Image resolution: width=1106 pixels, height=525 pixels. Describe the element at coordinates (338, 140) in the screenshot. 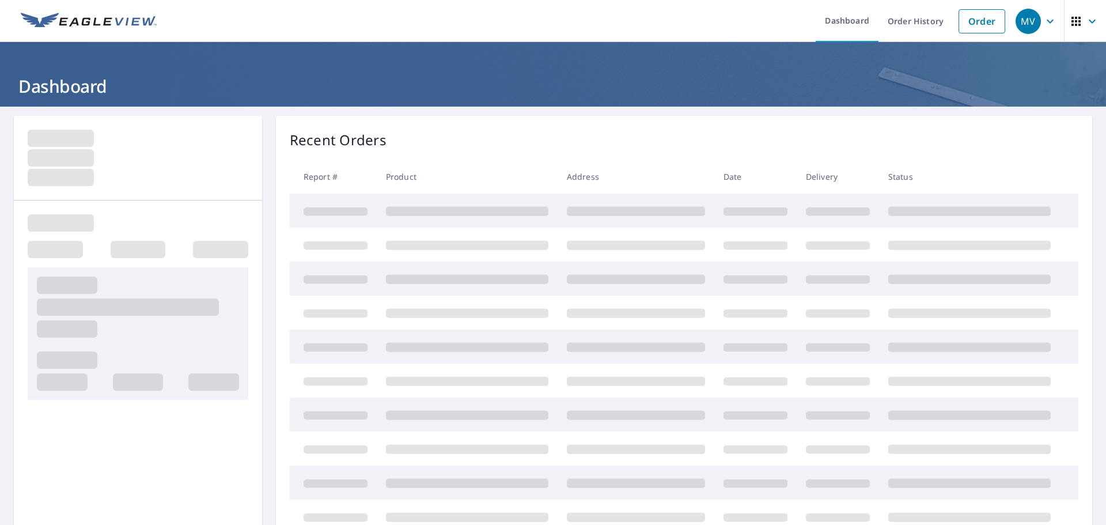

I see `p: Recent Orders` at that location.